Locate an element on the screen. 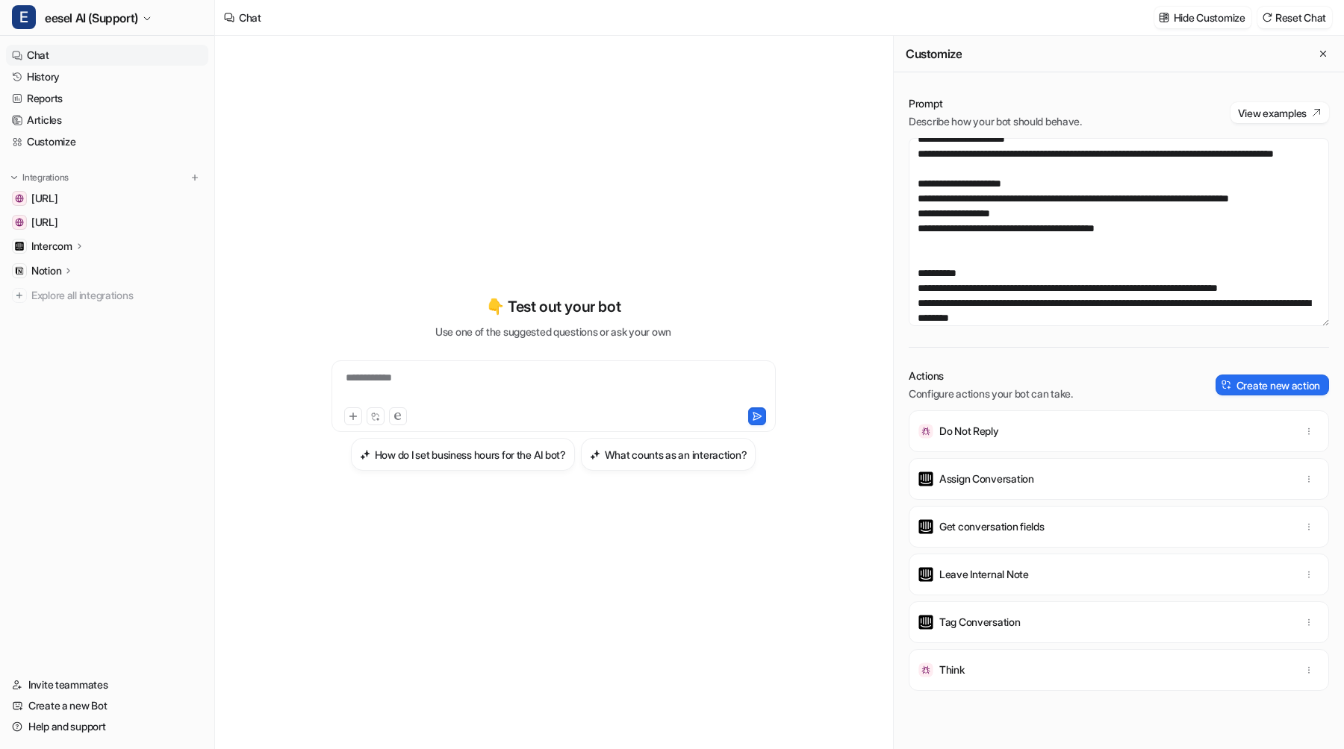 The image size is (1344, 749). p: Leave Internal Note is located at coordinates (984, 575).